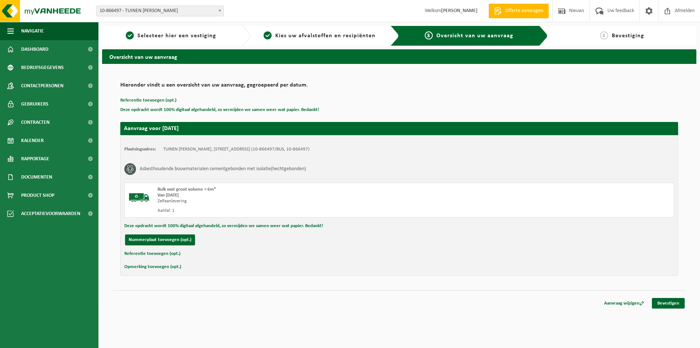 This screenshot has width=700, height=348. I want to click on a: Aanvraag wijzigen, so click(625, 303).